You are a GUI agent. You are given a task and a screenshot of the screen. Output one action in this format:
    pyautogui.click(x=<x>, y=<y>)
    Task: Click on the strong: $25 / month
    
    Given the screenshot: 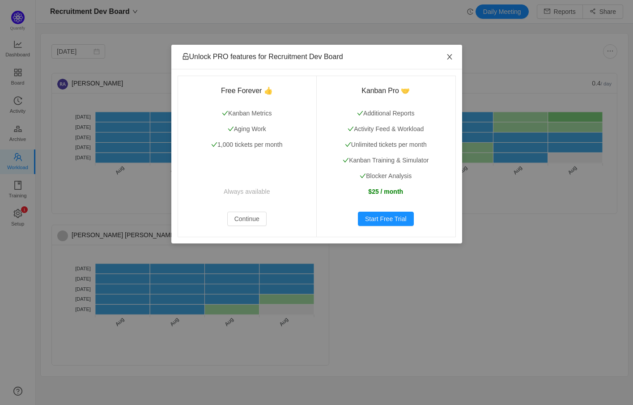 What is the action you would take?
    pyautogui.click(x=385, y=191)
    